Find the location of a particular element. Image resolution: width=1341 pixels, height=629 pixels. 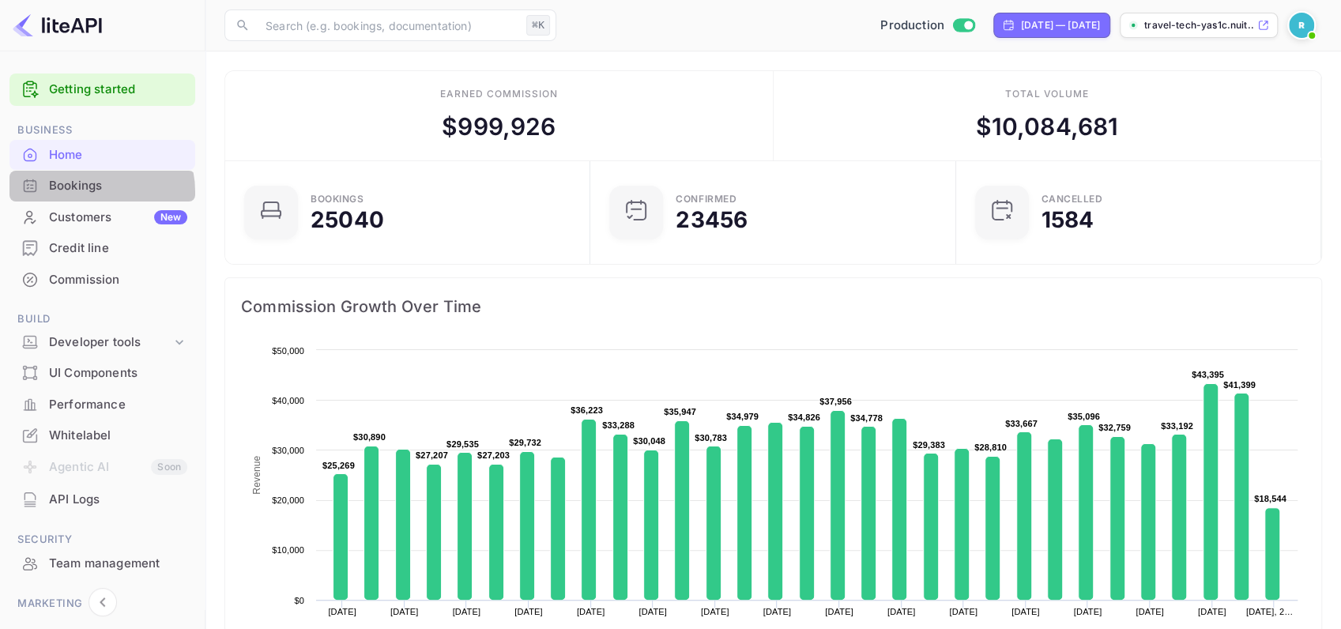

div: Confirmed is located at coordinates (706, 199).